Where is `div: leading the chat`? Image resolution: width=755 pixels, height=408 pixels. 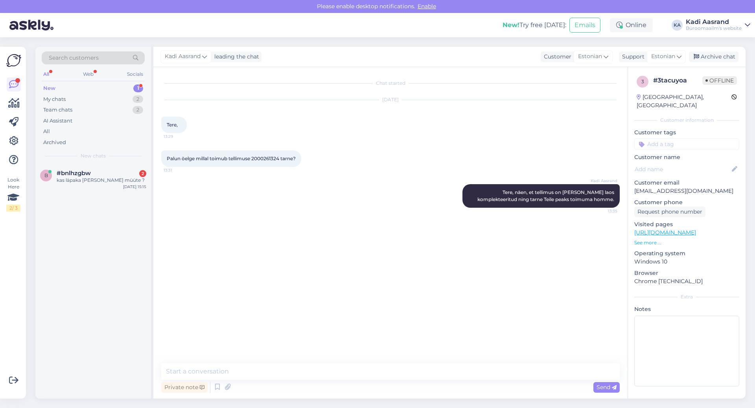
div: leading the chat is located at coordinates (235, 57).